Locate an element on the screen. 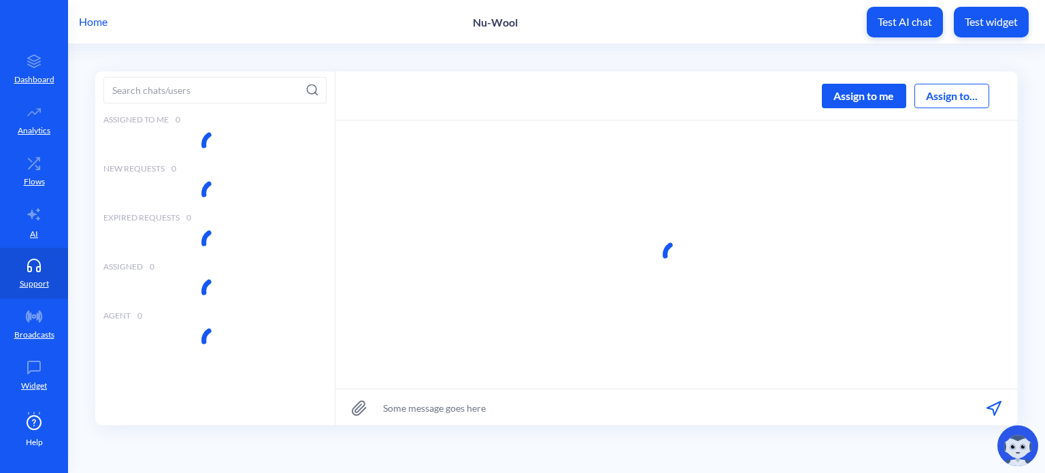  input: Some message goes here is located at coordinates (677, 408).